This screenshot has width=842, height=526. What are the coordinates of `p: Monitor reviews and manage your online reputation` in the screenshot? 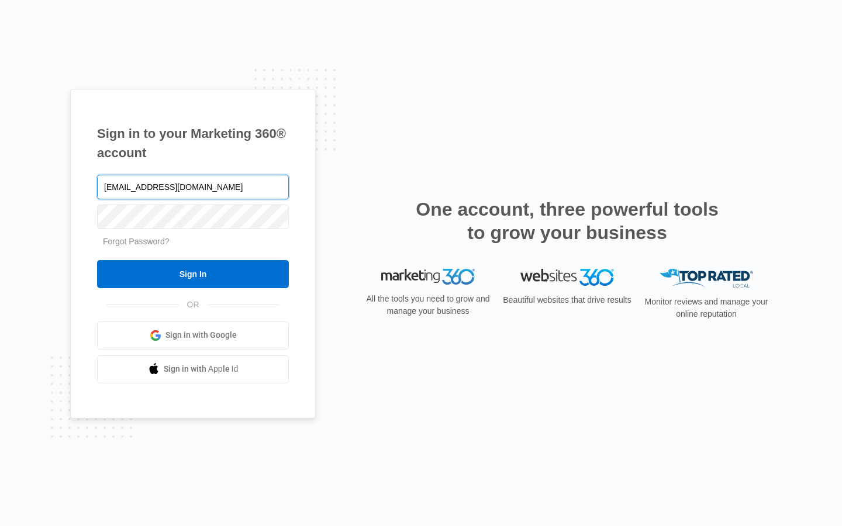 It's located at (706, 308).